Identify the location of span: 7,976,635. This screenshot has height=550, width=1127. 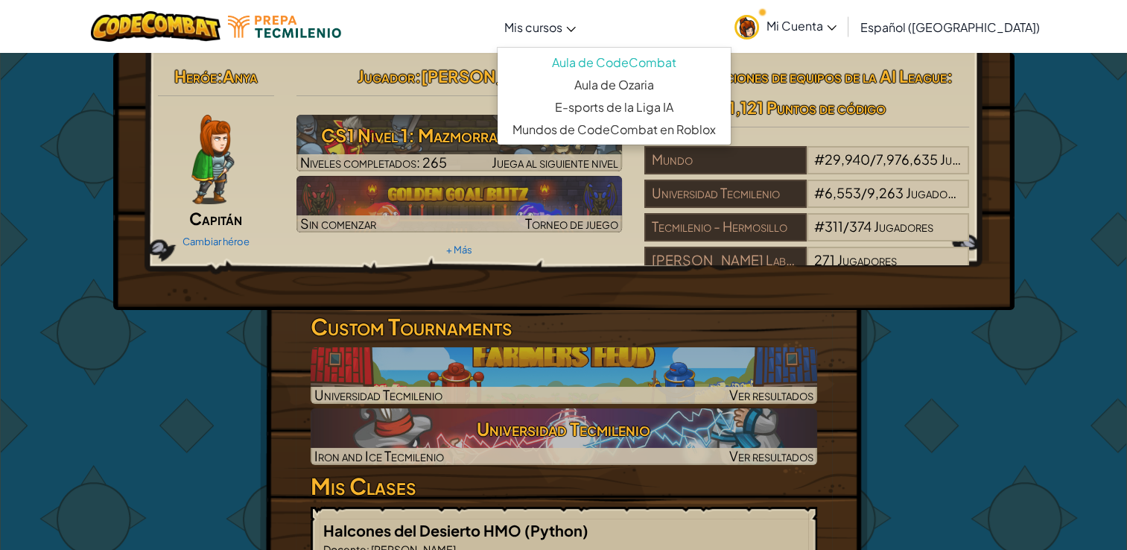
(907, 159).